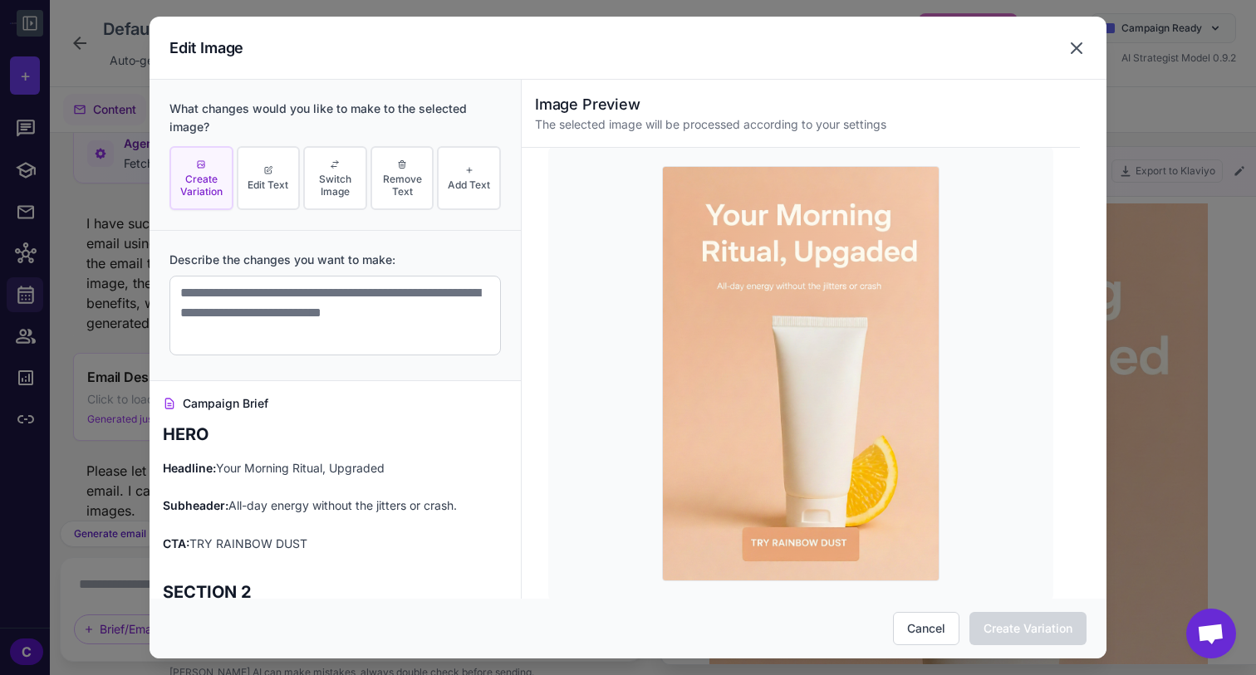 The width and height of the screenshot is (1256, 675). What do you see at coordinates (469, 178) in the screenshot?
I see `button: Add Text` at bounding box center [469, 178].